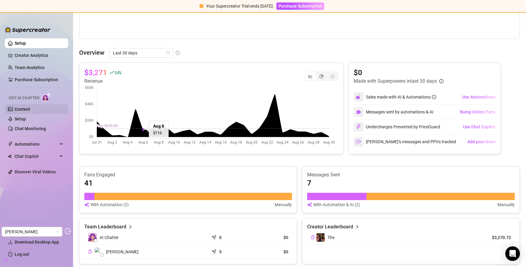 The height and width of the screenshot is (267, 526). What do you see at coordinates (93, 238) in the screenshot?
I see `img: izzy-ai-chatter-avatar-DDCN_rTZ.svg` at bounding box center [93, 238].